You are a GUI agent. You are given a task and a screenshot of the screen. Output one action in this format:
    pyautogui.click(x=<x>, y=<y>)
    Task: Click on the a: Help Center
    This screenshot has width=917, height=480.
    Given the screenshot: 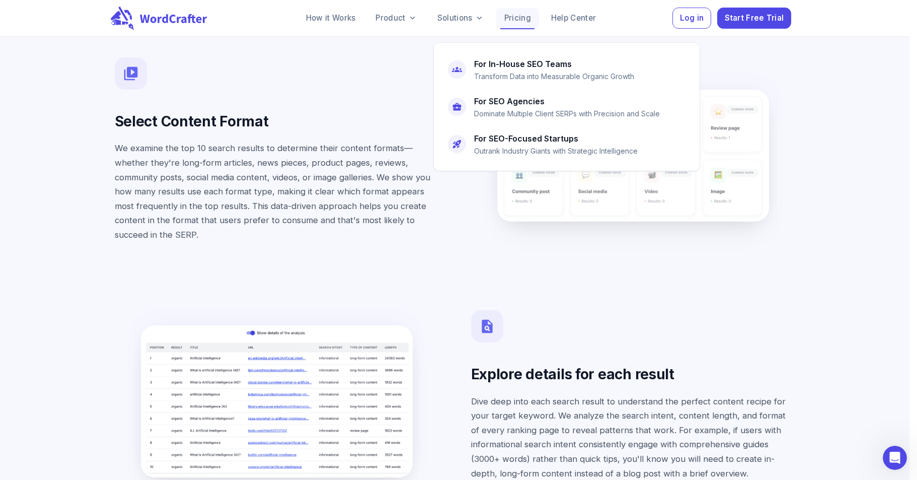 What is the action you would take?
    pyautogui.click(x=573, y=18)
    